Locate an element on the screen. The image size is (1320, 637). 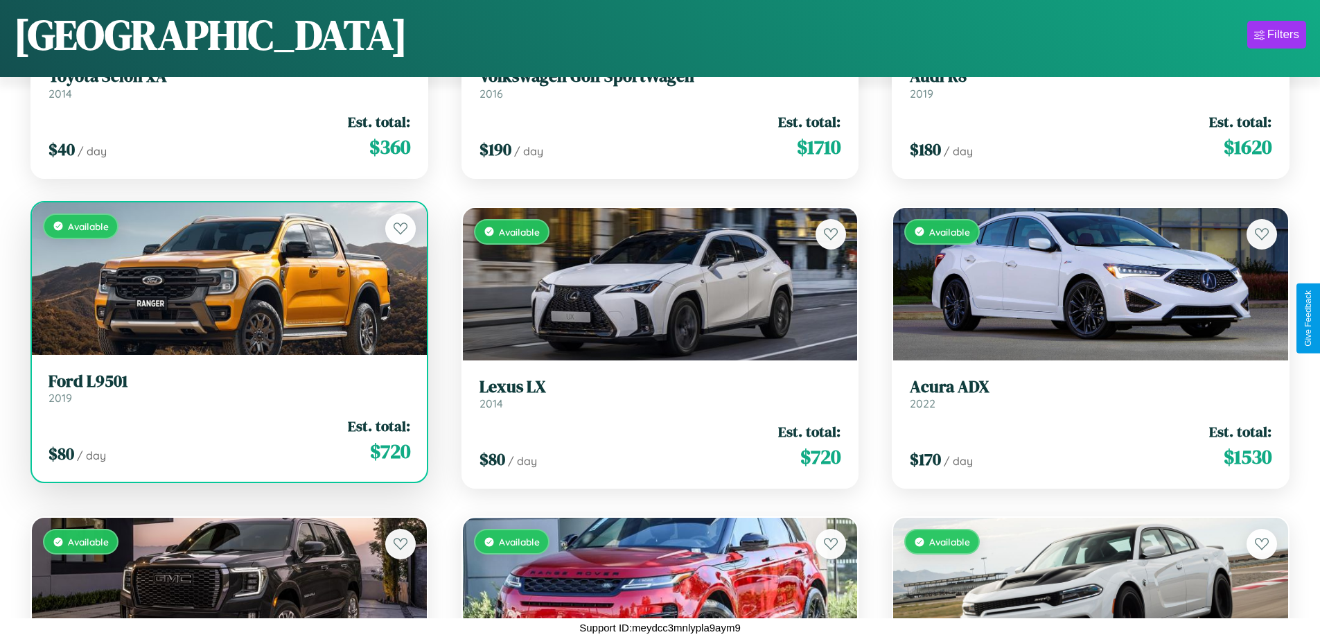
span: $ 1710 is located at coordinates (819, 147).